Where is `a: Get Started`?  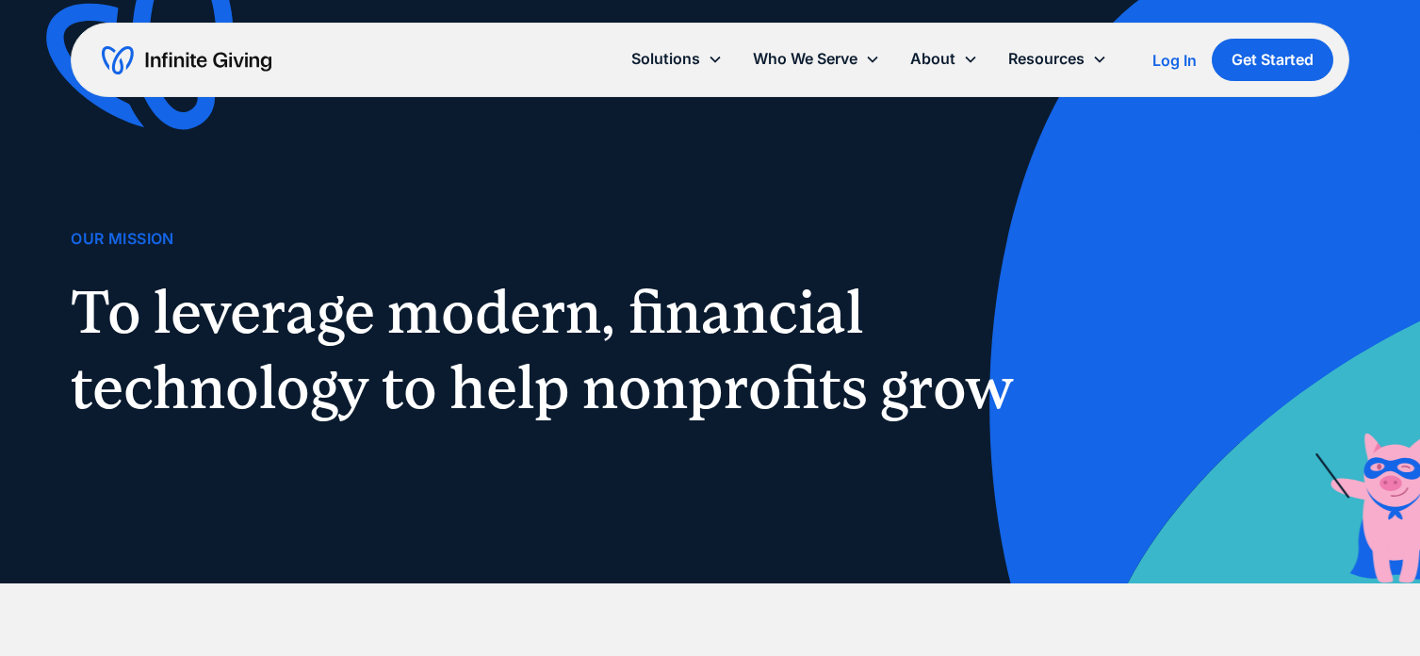 a: Get Started is located at coordinates (1272, 59).